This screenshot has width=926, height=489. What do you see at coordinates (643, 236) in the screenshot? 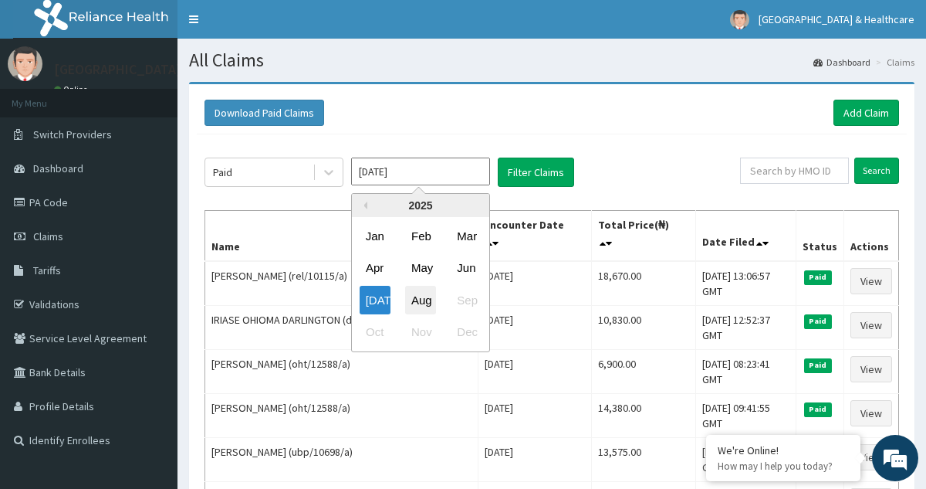
I see `th: Total Price(₦)` at bounding box center [643, 236].